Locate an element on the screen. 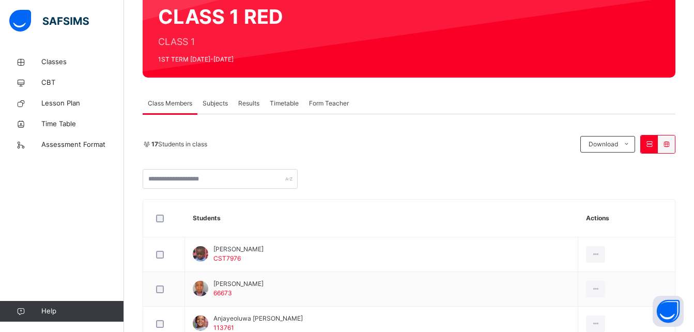 The height and width of the screenshot is (332, 694). span: Help is located at coordinates (82, 311).